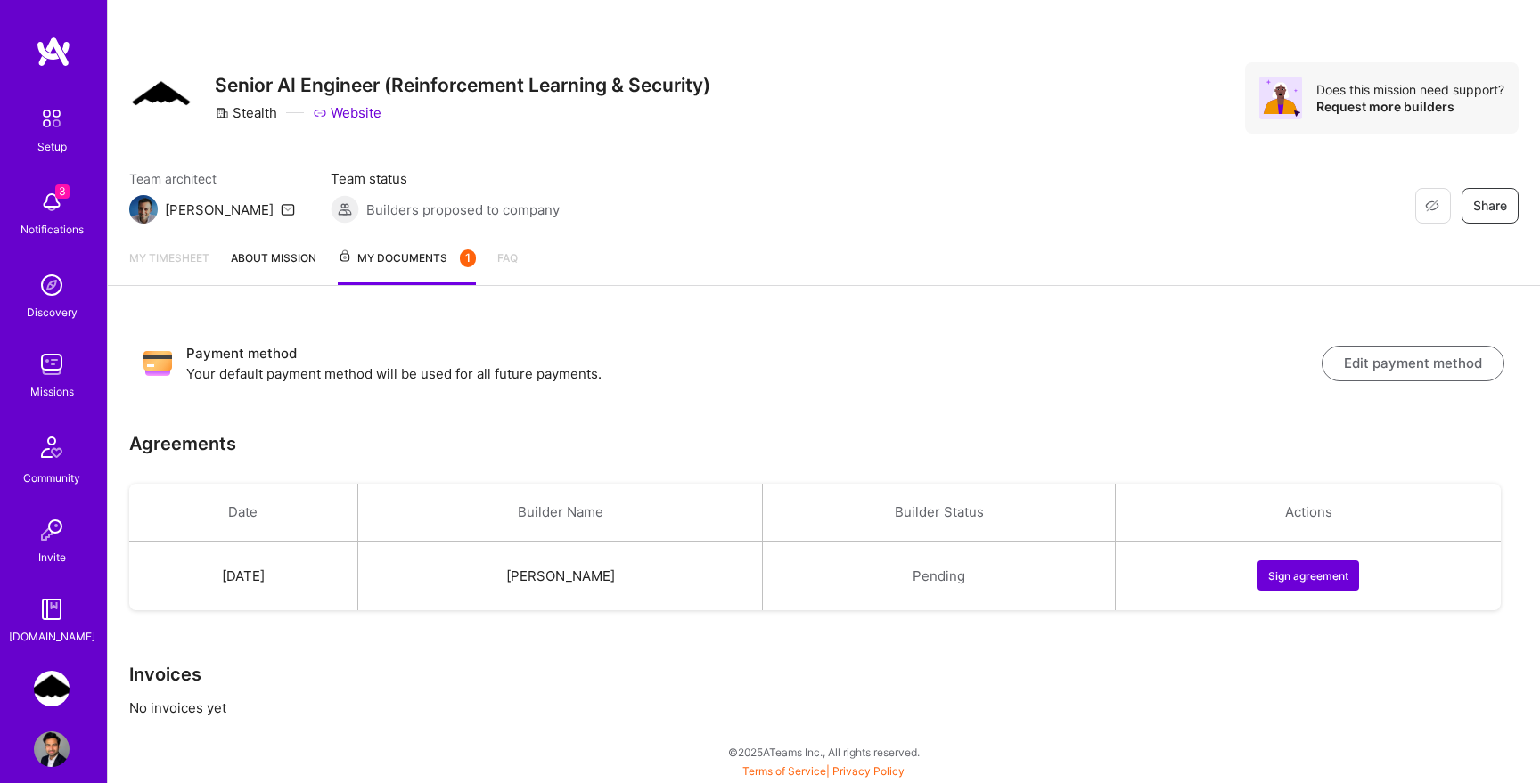  What do you see at coordinates (1281, 98) in the screenshot?
I see `img: Avatar` at bounding box center [1281, 98].